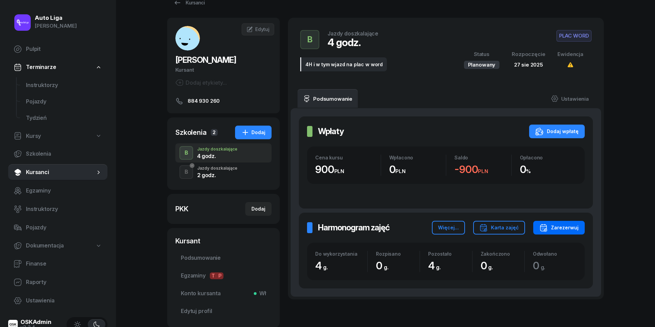 Image resolution: width=655 pixels, height=327 pixels. Describe the element at coordinates (64, 49) in the screenshot. I see `span: Pulpit` at that location.